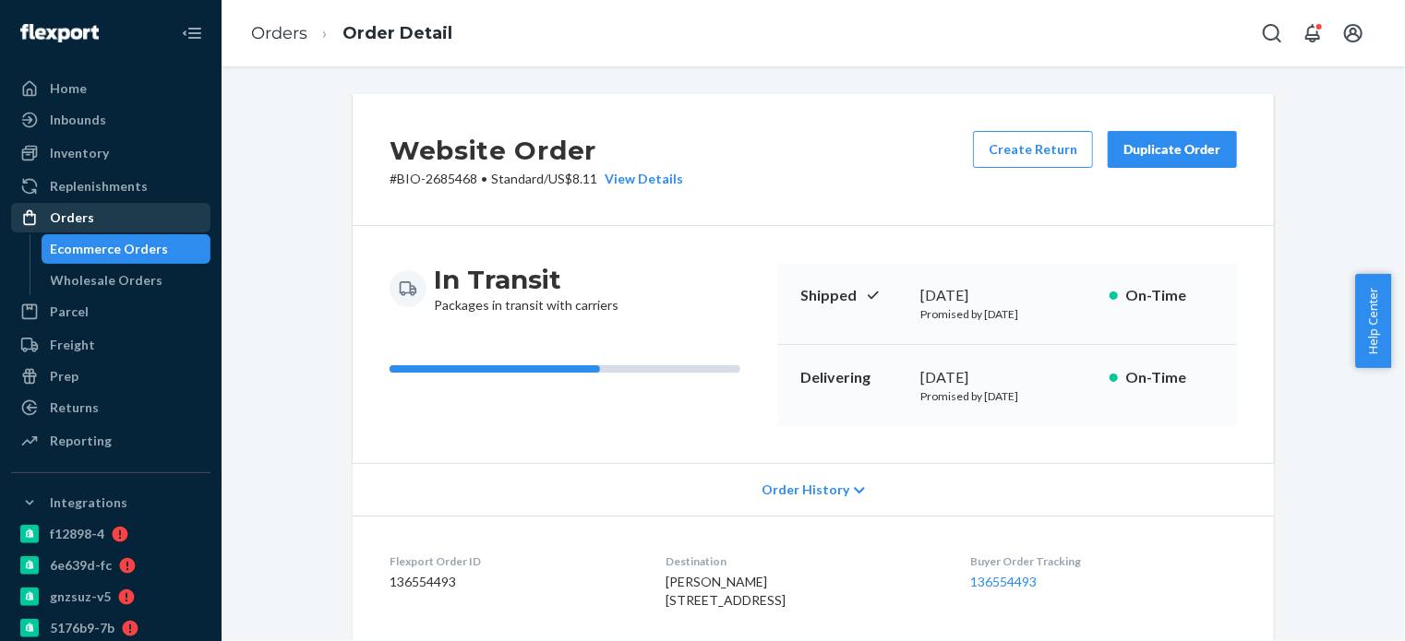 The height and width of the screenshot is (641, 1405). Describe the element at coordinates (1004, 581) in the screenshot. I see `a: 136554493` at that location.